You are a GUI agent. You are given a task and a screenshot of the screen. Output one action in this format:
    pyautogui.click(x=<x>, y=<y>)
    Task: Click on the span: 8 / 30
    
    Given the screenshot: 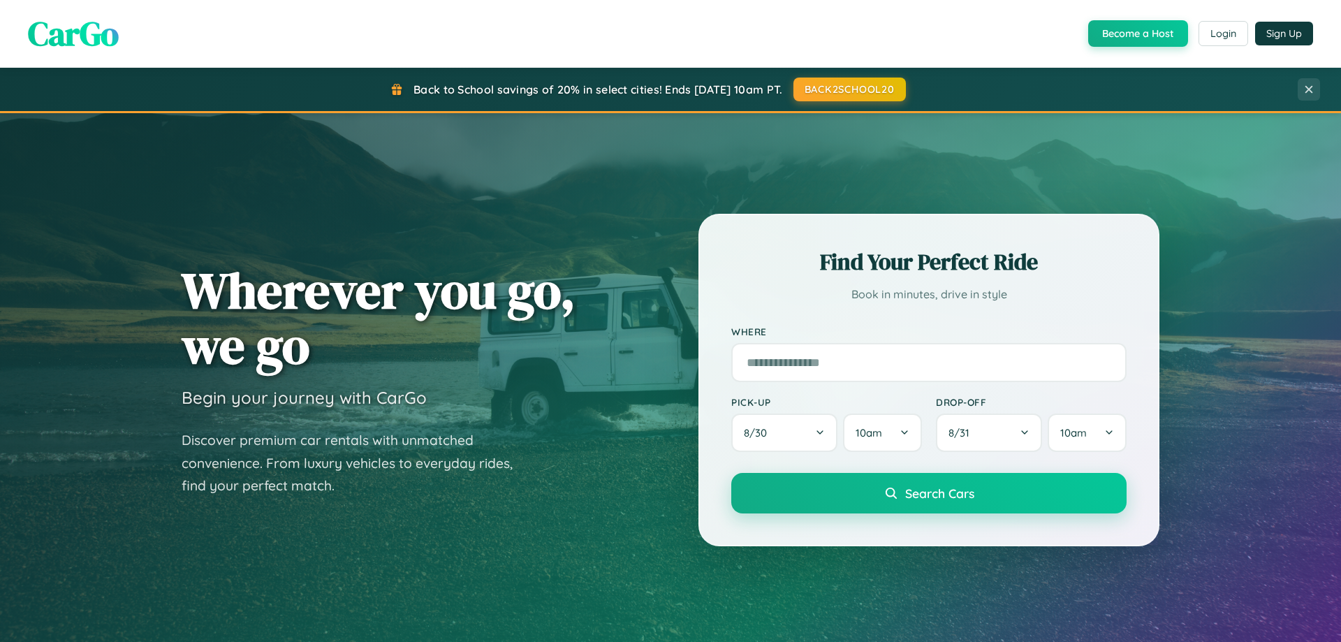 What is the action you would take?
    pyautogui.click(x=758, y=432)
    